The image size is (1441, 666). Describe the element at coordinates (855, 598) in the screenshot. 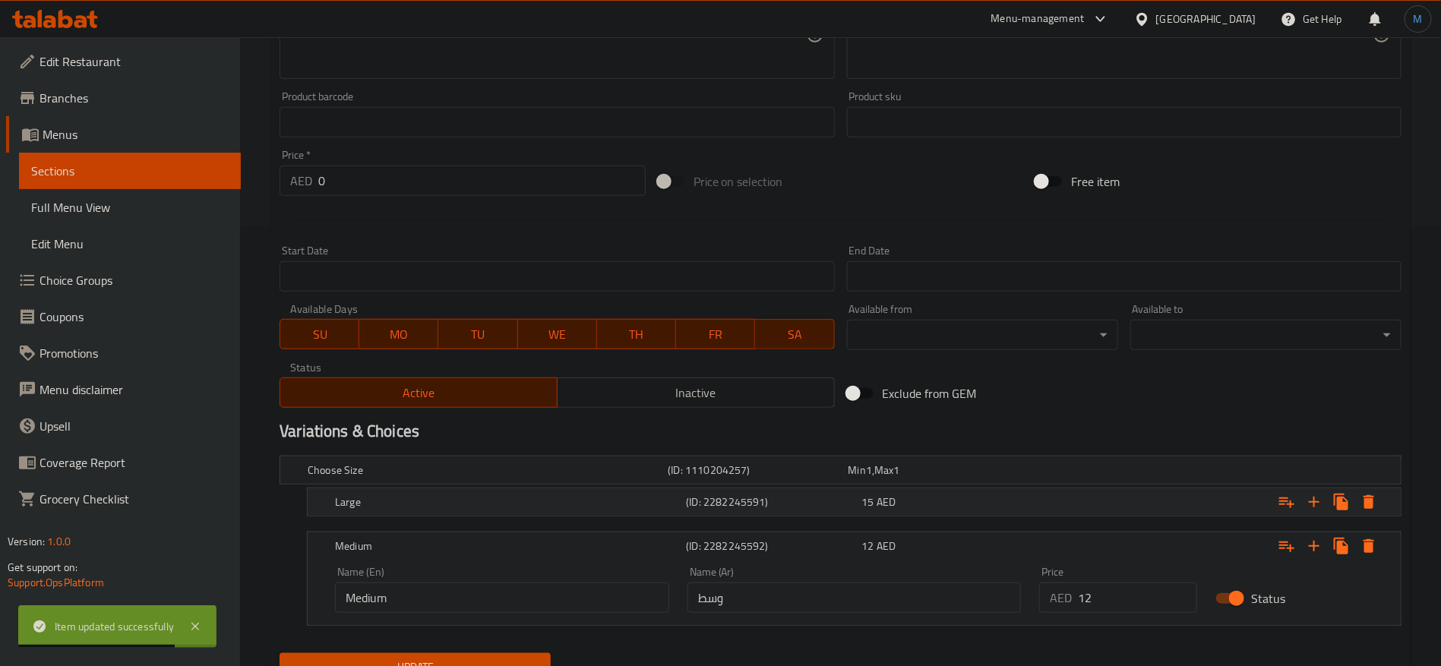

I see `input: Enter name Ar` at that location.